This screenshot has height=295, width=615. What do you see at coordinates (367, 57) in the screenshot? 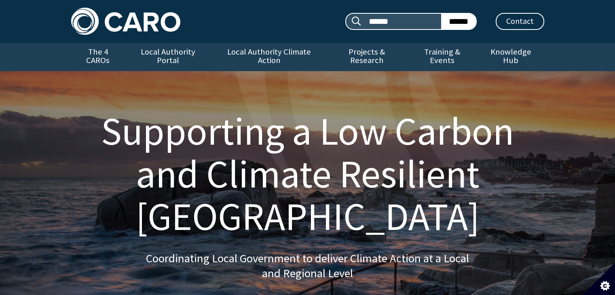
I see `a: Projects & Research` at bounding box center [367, 57].